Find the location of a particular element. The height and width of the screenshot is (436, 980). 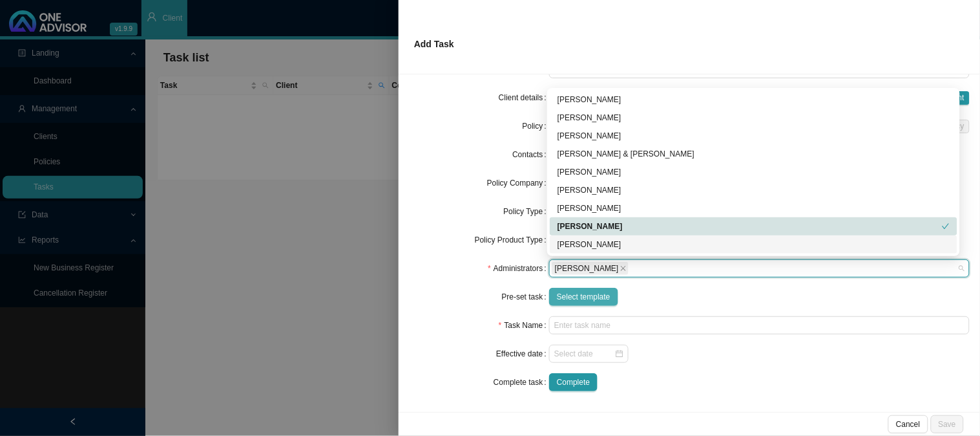

div: Bryce Combrink is located at coordinates (753, 208).